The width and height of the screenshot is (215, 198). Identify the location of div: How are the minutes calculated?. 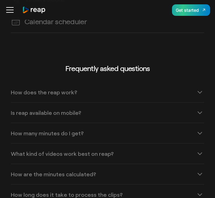
(53, 174).